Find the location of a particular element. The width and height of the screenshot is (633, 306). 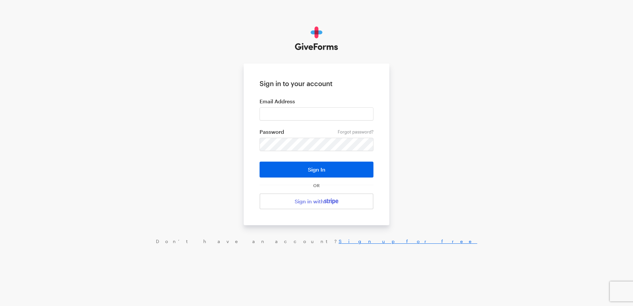

img: GiveForms is located at coordinates (316, 38).